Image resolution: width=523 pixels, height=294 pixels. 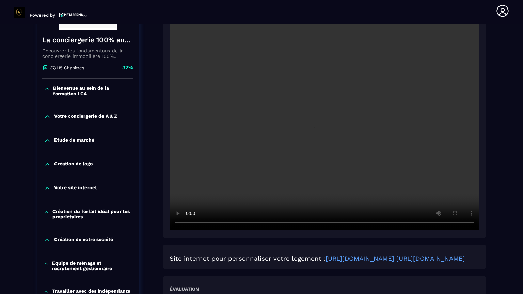 What do you see at coordinates (128, 68) in the screenshot?
I see `p: 32%` at bounding box center [128, 68].